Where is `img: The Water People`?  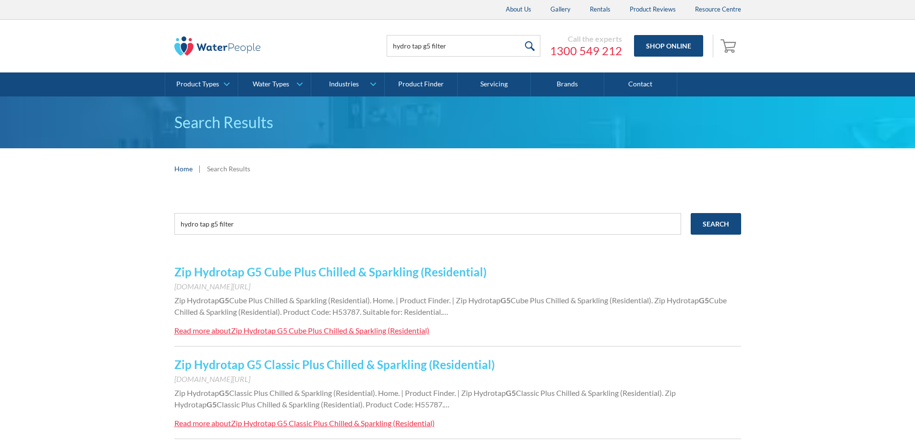
img: The Water People is located at coordinates (218, 46).